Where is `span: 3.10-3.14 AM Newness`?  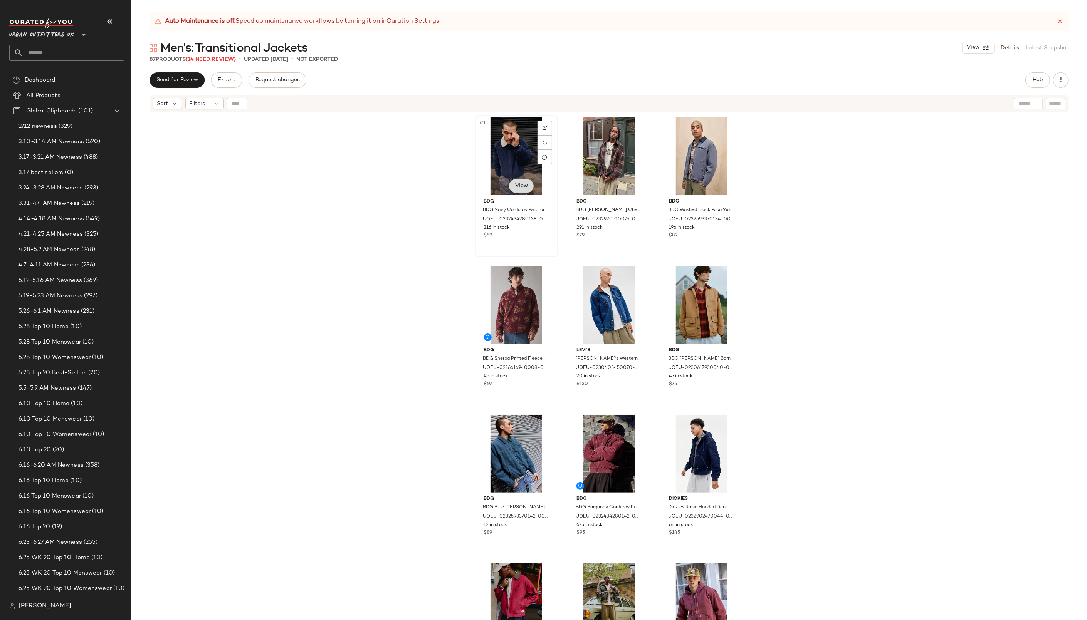 span: 3.10-3.14 AM Newness is located at coordinates (51, 142).